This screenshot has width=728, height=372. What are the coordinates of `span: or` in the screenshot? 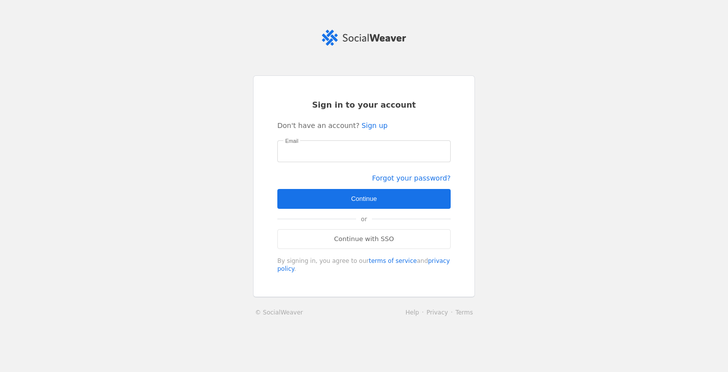 It's located at (364, 219).